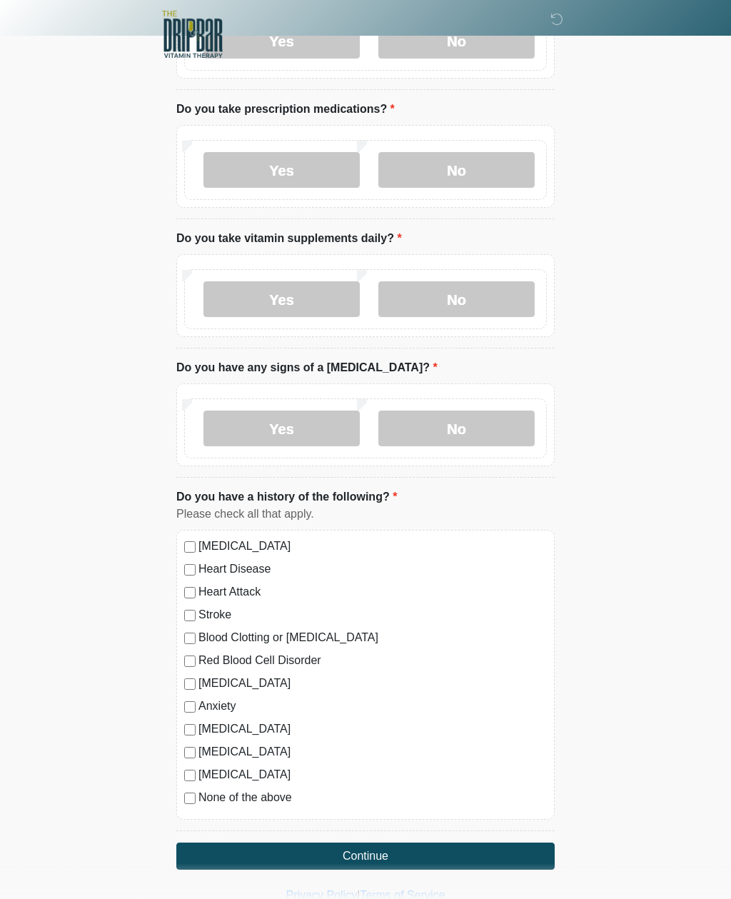 The width and height of the screenshot is (731, 899). What do you see at coordinates (192, 34) in the screenshot?
I see `img: The DRIPBaR - Alamo Ranch SATX Logo` at bounding box center [192, 34].